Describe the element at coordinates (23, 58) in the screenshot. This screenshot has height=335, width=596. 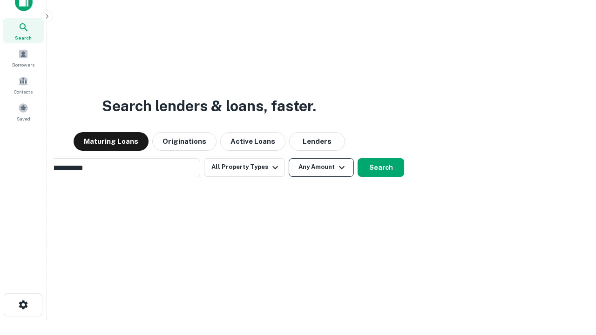
I see `a: Borrowers` at that location.